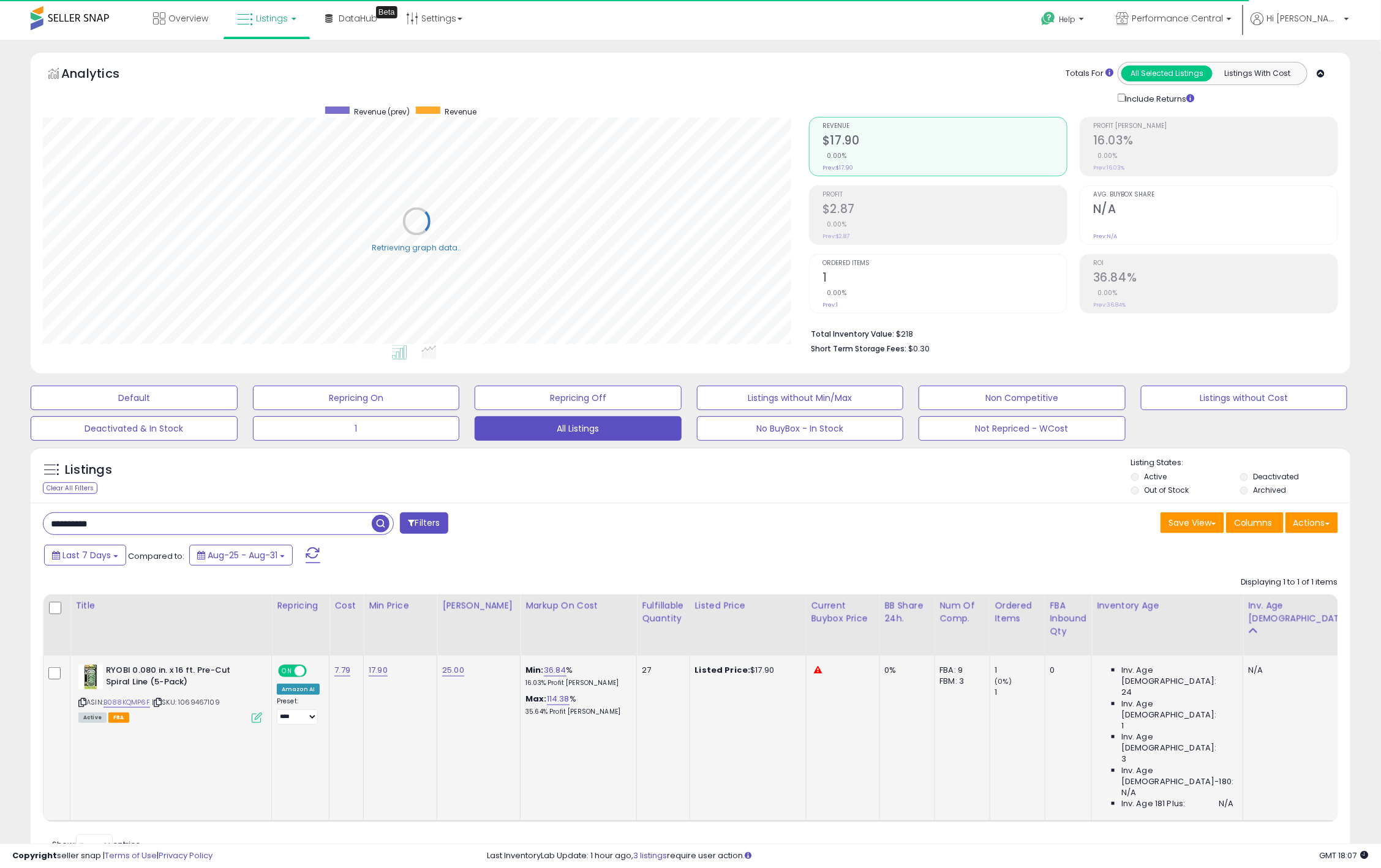  What do you see at coordinates (578, 429) in the screenshot?
I see `button: All Listings` at bounding box center [578, 429].